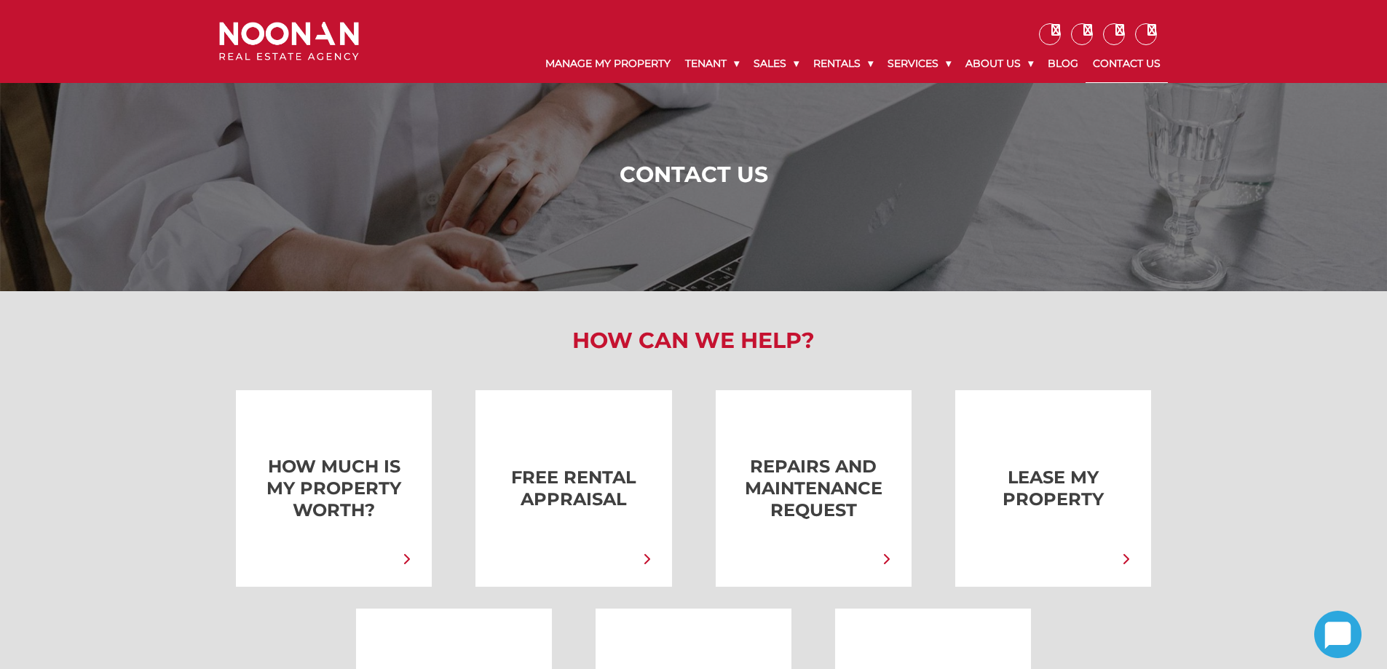 Image resolution: width=1387 pixels, height=669 pixels. I want to click on a: Sales, so click(776, 63).